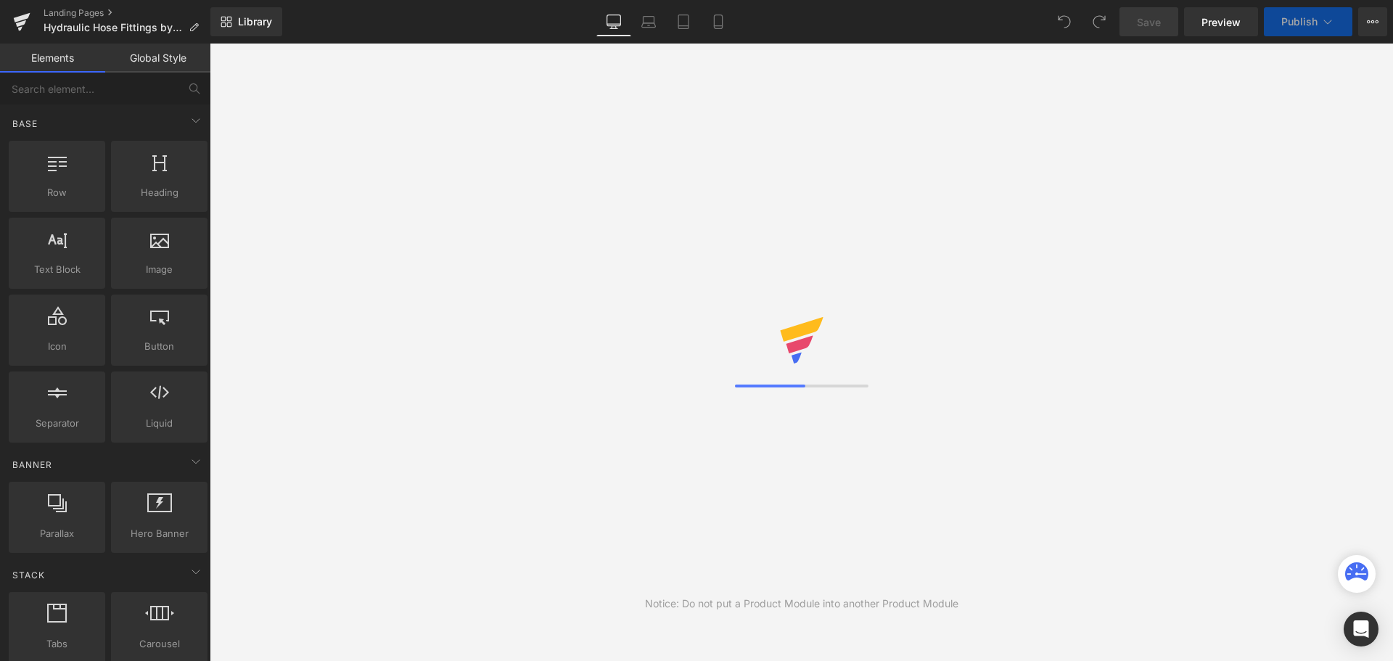 The width and height of the screenshot is (1393, 661). I want to click on a: Landing Pages, so click(127, 13).